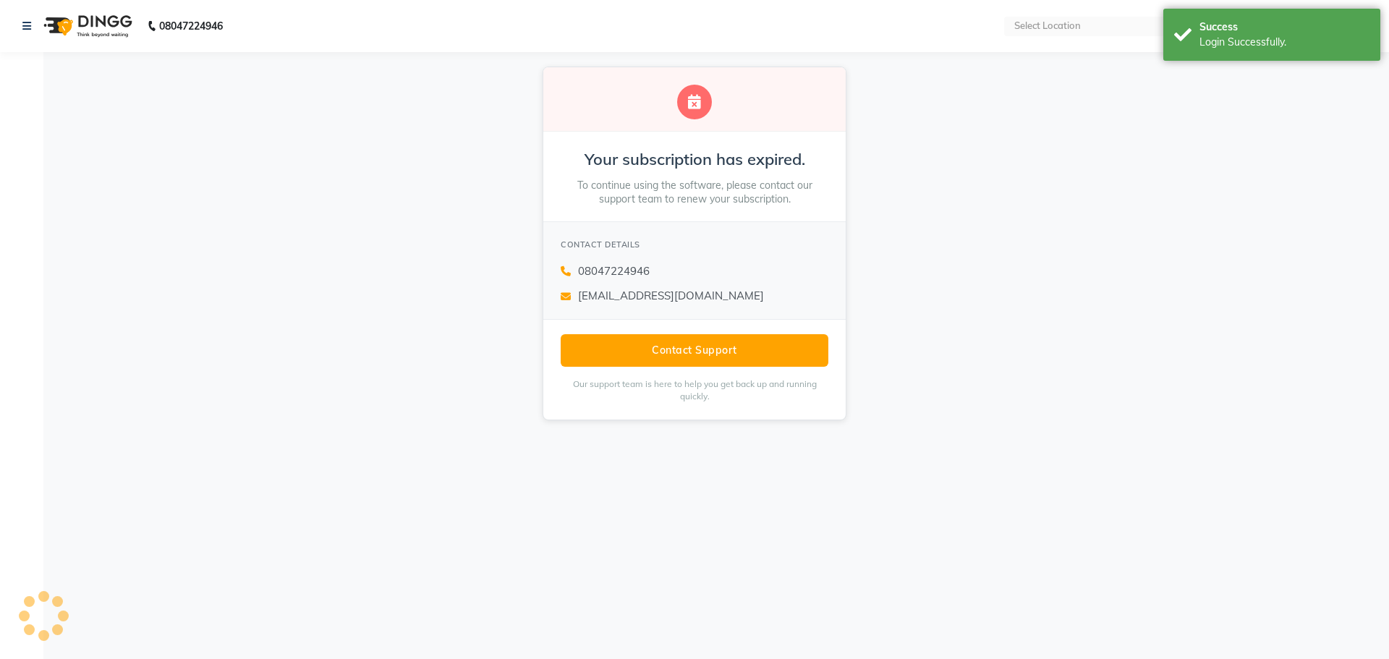 This screenshot has width=1389, height=659. I want to click on span: 08047224946, so click(614, 271).